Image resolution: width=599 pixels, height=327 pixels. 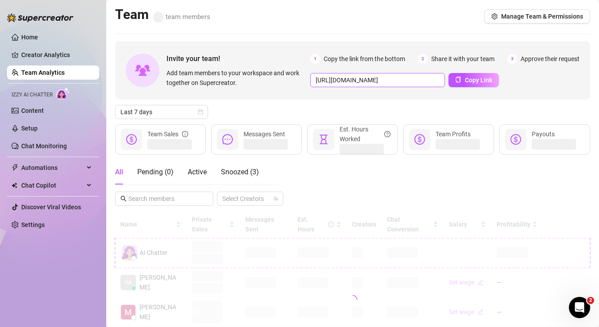 I want to click on span: Automations, so click(x=53, y=168).